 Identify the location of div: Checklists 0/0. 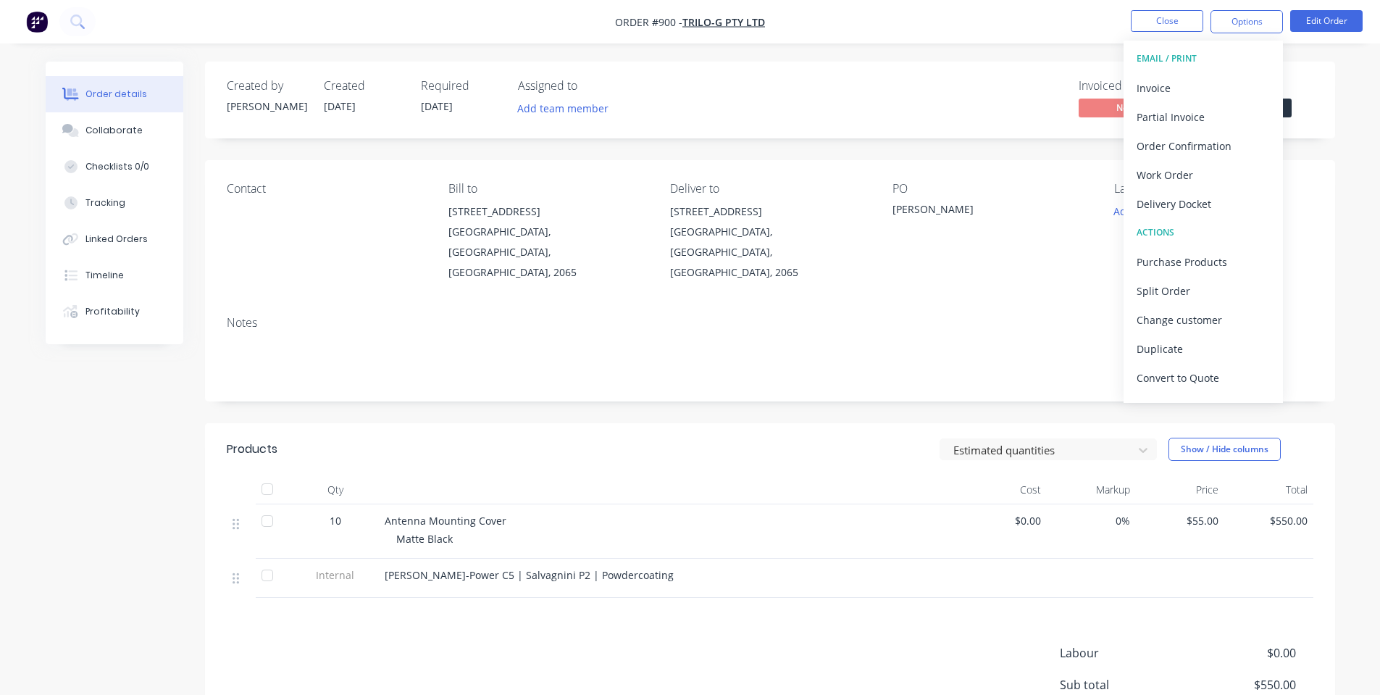
(117, 167).